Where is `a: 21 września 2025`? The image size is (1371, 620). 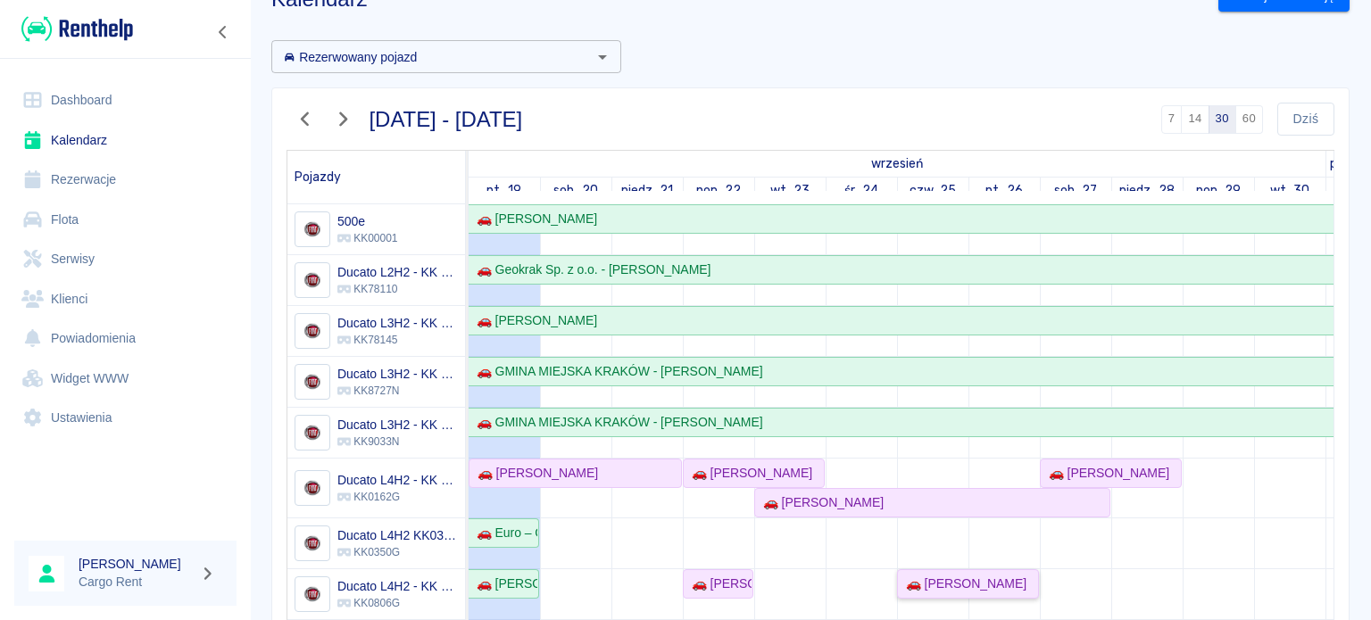
a: 21 września 2025 is located at coordinates (647, 190).